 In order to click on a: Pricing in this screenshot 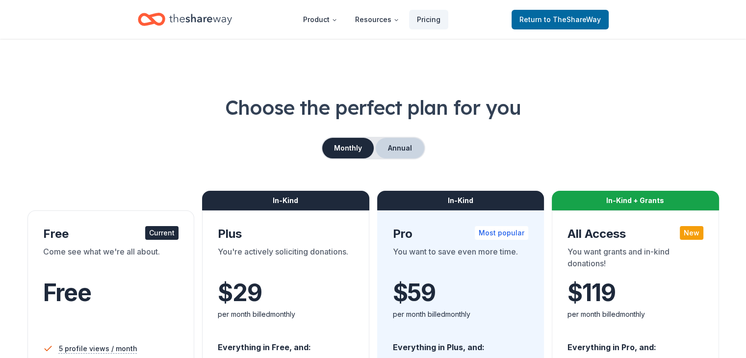, I will do `click(428, 20)`.